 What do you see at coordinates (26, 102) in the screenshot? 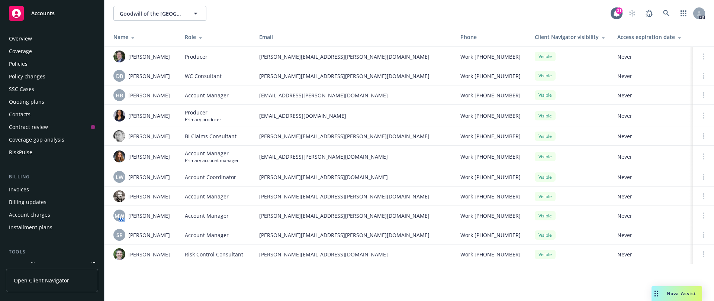
I see `div: Quoting plans` at bounding box center [26, 102].